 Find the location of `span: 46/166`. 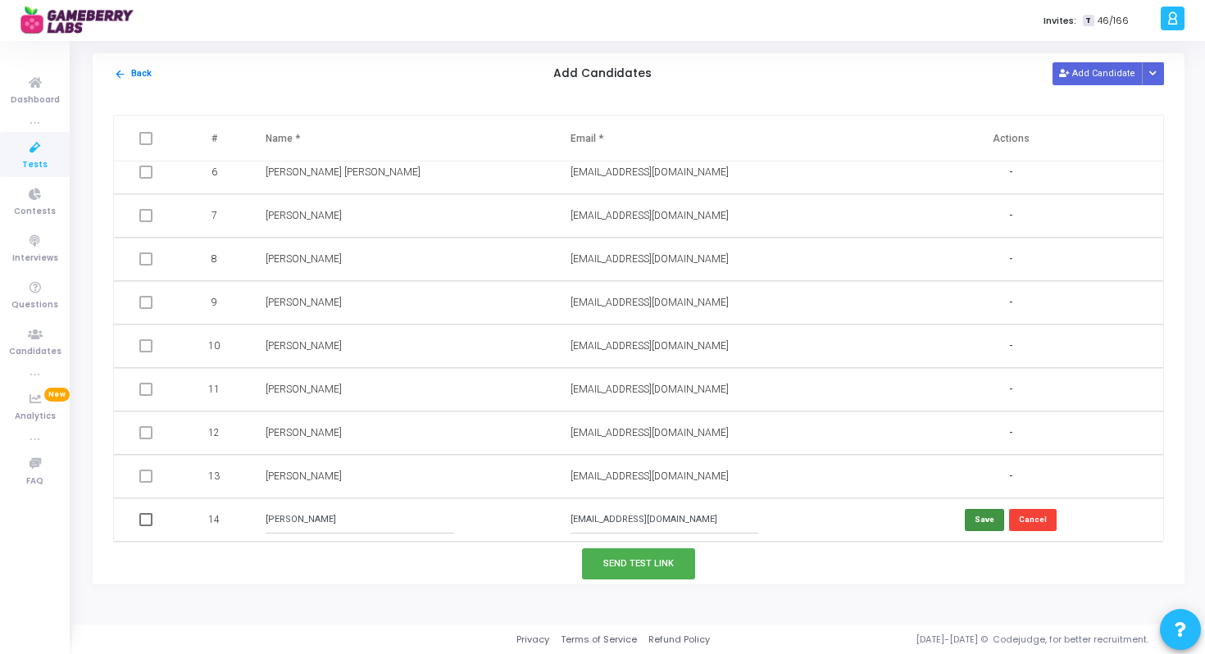

span: 46/166 is located at coordinates (1113, 20).